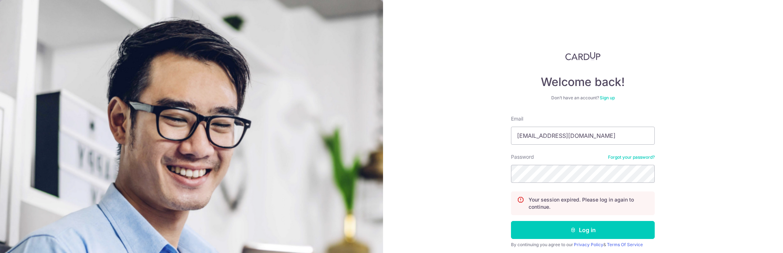  Describe the element at coordinates (583, 244) in the screenshot. I see `div: By continuing you agree to our &` at that location.